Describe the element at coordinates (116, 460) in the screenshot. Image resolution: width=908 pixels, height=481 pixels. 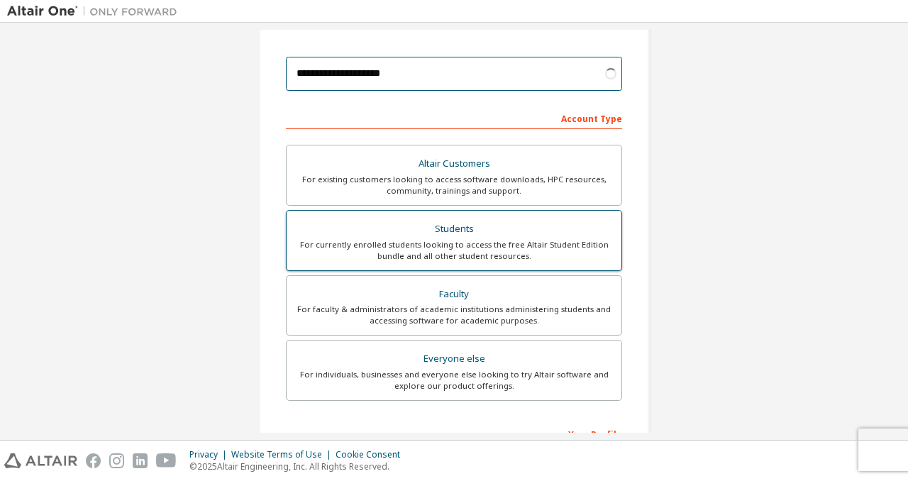
I see `img: instagram.svg` at that location.